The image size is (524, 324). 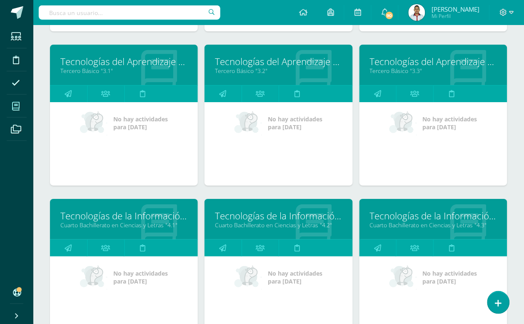 I want to click on input: Busca un usuario..., so click(x=130, y=13).